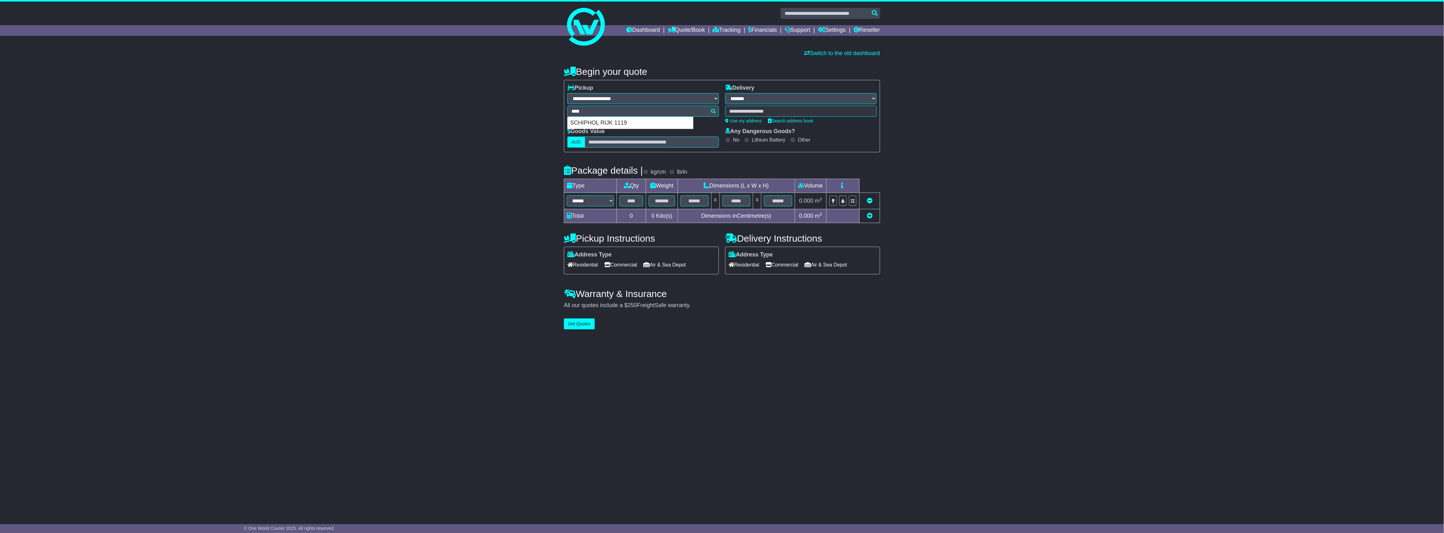 The image size is (1444, 533). Describe the element at coordinates (662, 216) in the screenshot. I see `td: Kilo(s)` at that location.